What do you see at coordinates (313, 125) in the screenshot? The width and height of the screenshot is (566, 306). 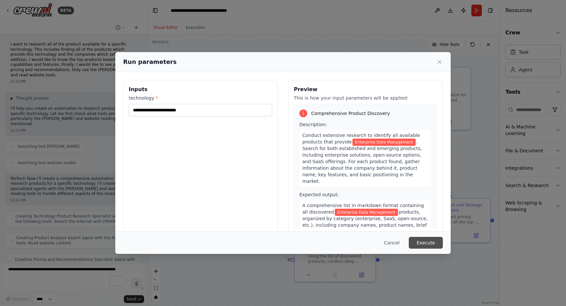 I see `span: Description:` at bounding box center [313, 125].